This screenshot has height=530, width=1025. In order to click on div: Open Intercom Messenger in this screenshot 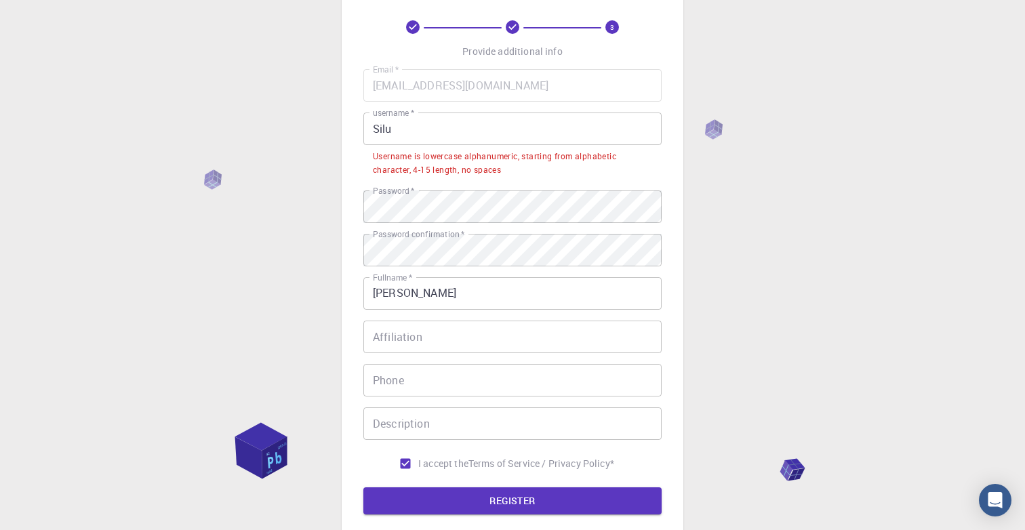, I will do `click(995, 500)`.